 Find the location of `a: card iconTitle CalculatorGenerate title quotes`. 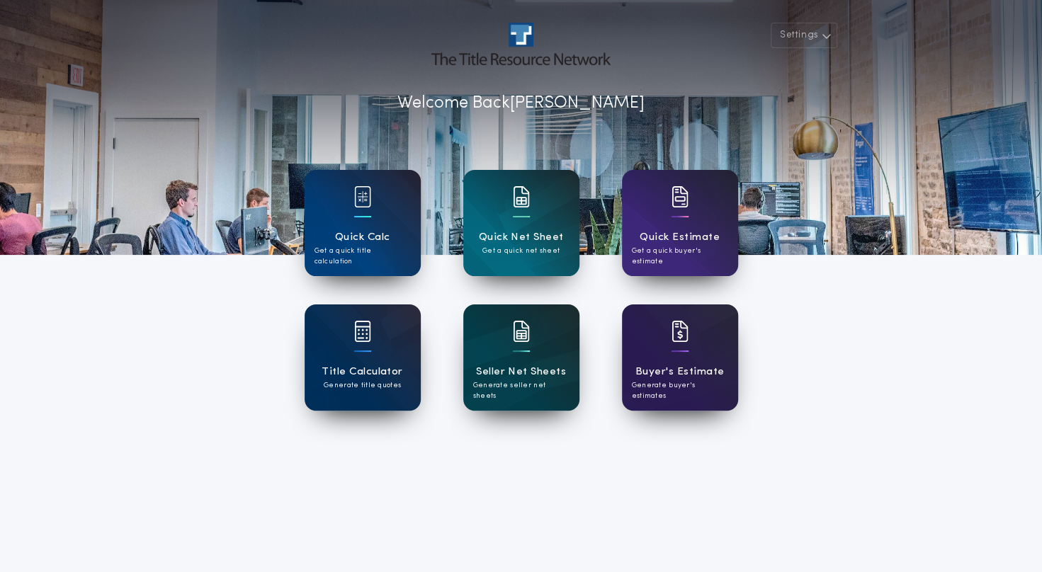

a: card iconTitle CalculatorGenerate title quotes is located at coordinates (363, 358).